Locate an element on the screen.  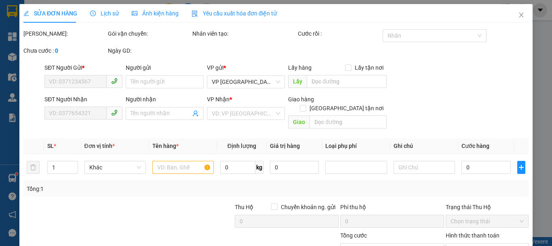
span: Yêu cầu xuất hóa đơn điện tử is located at coordinates (234, 13).